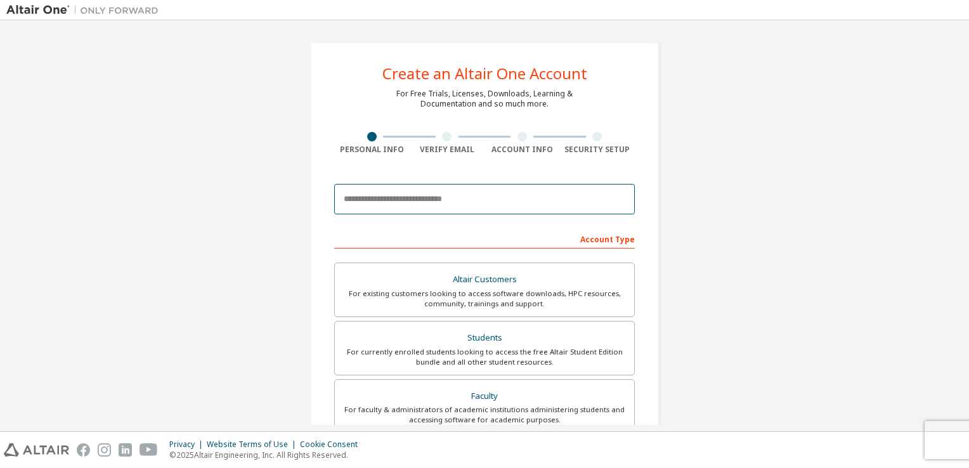  I want to click on div: Students, so click(484, 338).